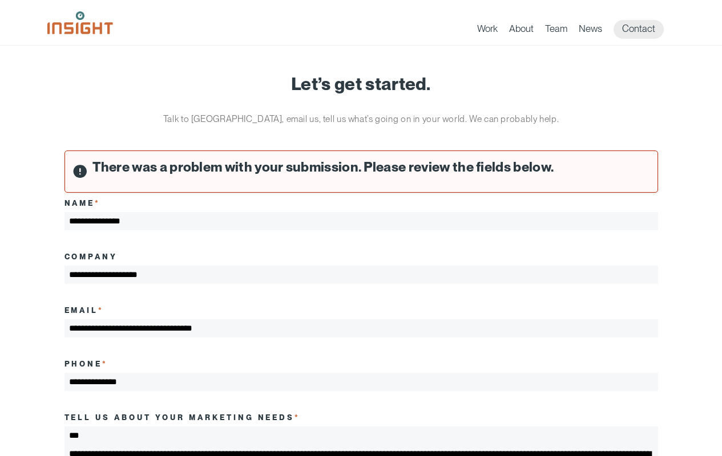  Describe the element at coordinates (521, 31) in the screenshot. I see `a: About` at that location.